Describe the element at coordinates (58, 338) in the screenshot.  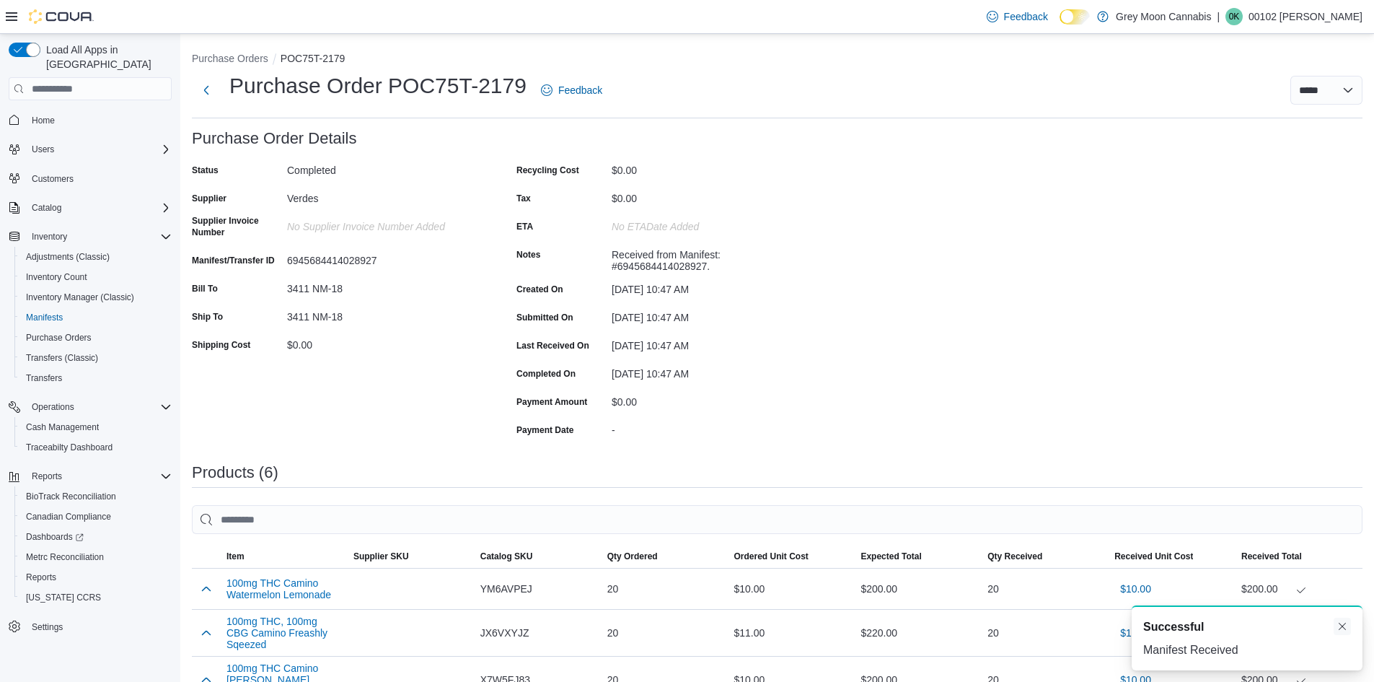
I see `a: Purchase Orders` at that location.